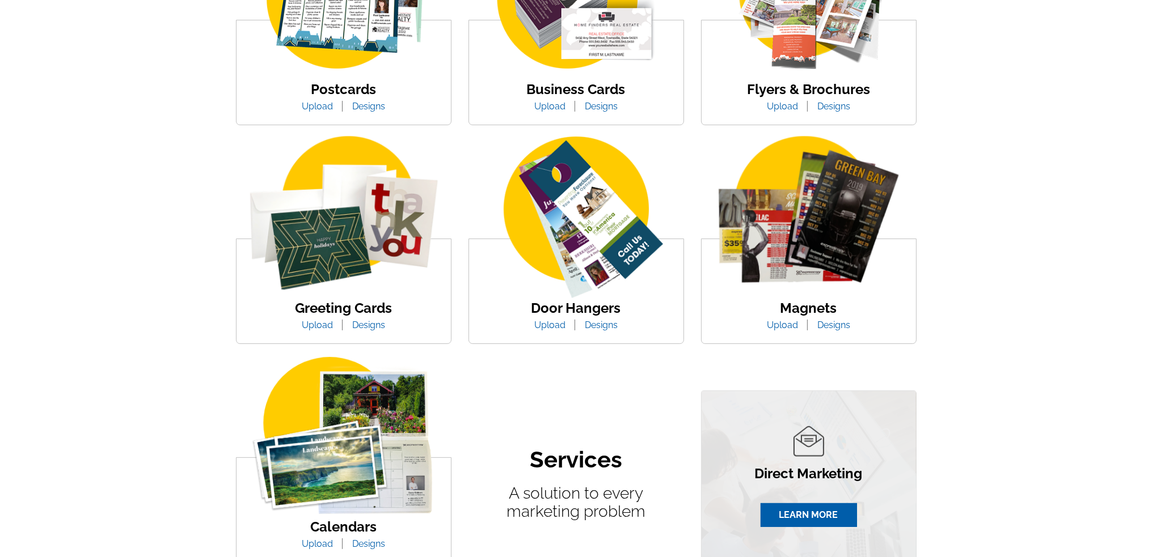 The height and width of the screenshot is (557, 1152). Describe the element at coordinates (576, 503) in the screenshot. I see `p: A solution to every marketing problem` at that location.